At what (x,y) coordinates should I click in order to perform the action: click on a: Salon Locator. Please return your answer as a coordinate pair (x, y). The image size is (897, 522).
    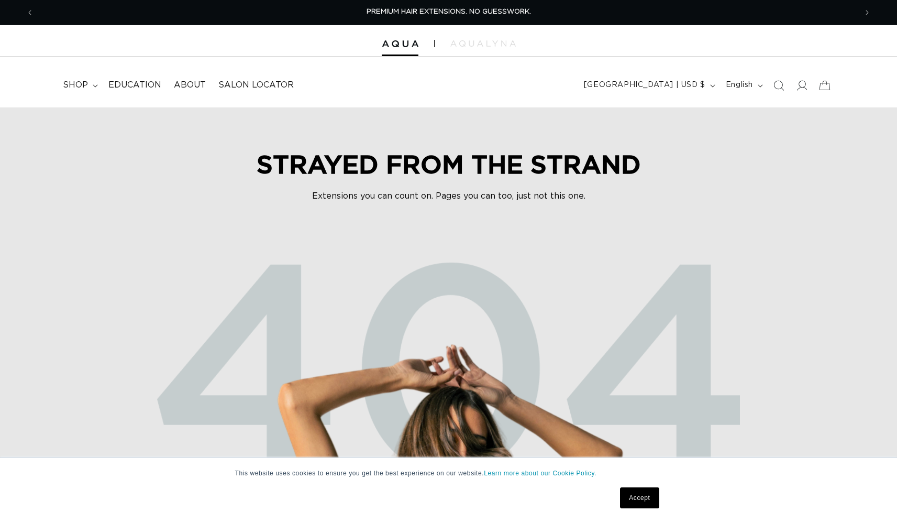
    Looking at the image, I should click on (256, 85).